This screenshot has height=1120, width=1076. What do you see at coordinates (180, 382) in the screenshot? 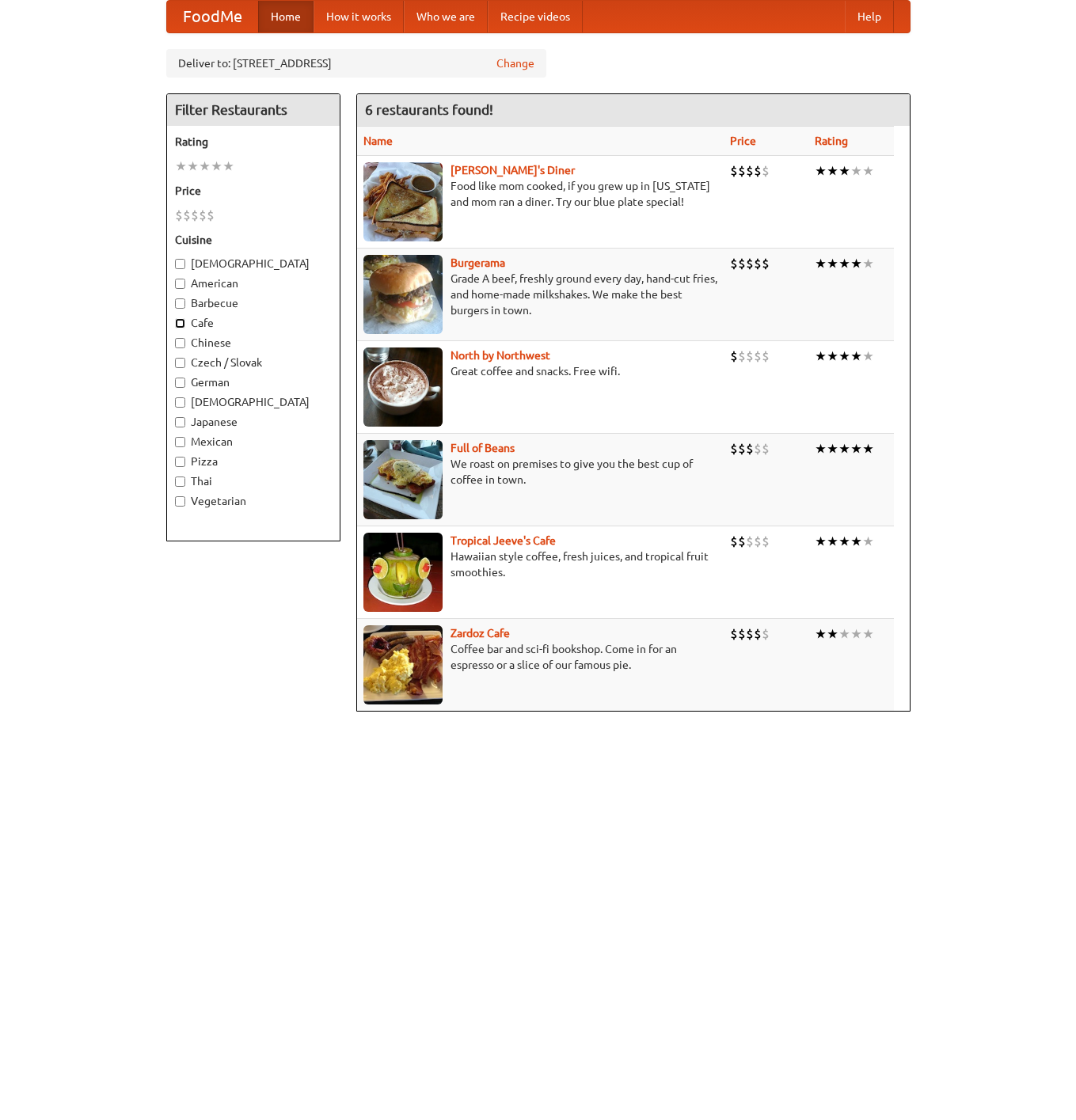
I see `input: German` at bounding box center [180, 382].